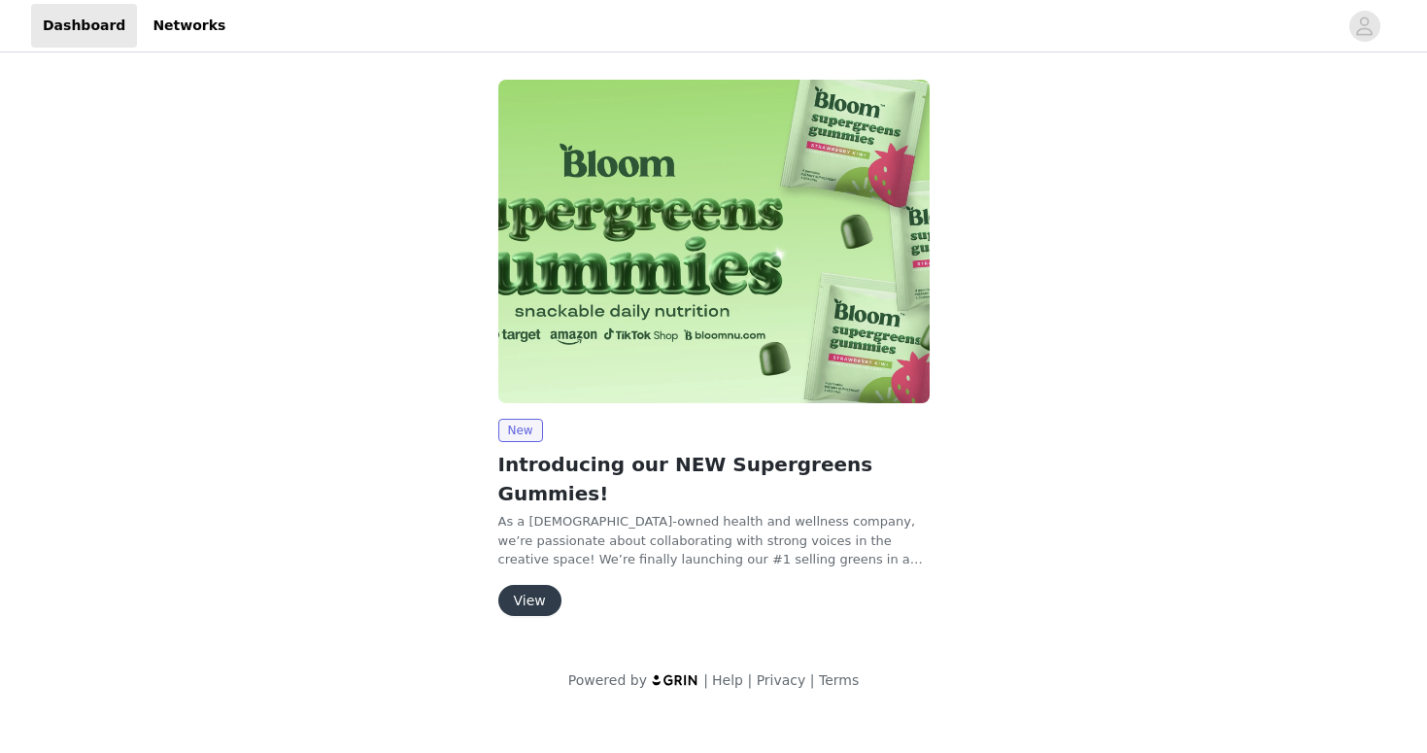  I want to click on div: avatar, so click(1364, 26).